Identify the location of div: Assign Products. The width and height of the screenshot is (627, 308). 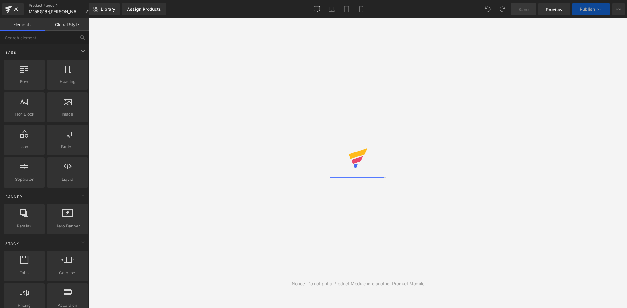
(144, 9).